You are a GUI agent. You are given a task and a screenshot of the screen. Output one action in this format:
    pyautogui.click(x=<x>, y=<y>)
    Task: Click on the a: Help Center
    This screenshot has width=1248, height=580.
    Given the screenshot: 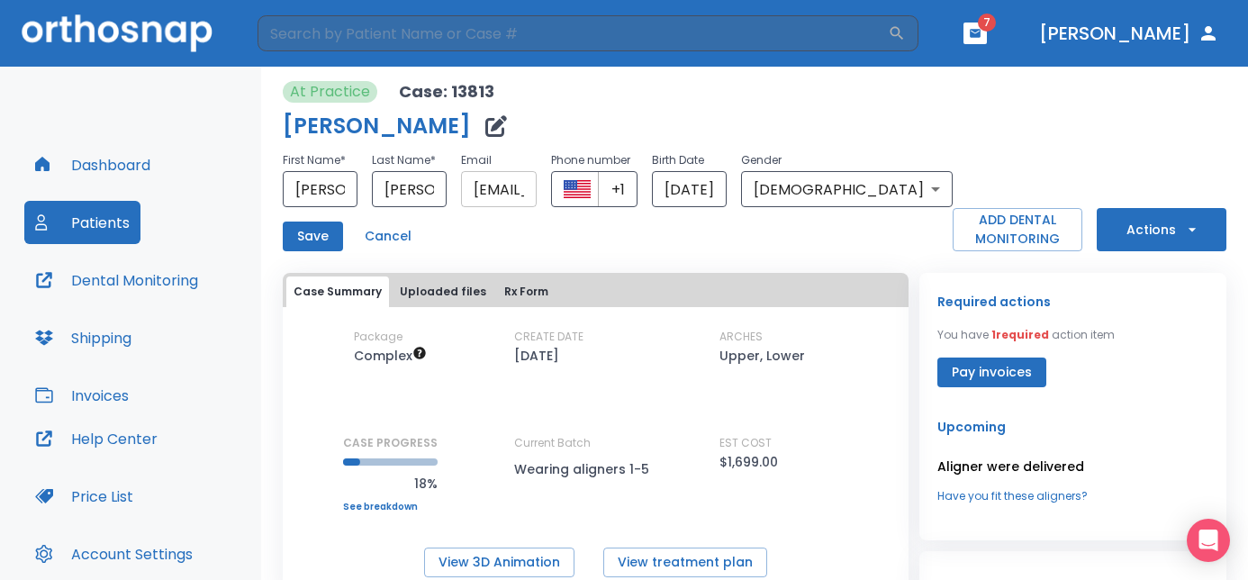 What is the action you would take?
    pyautogui.click(x=96, y=439)
    